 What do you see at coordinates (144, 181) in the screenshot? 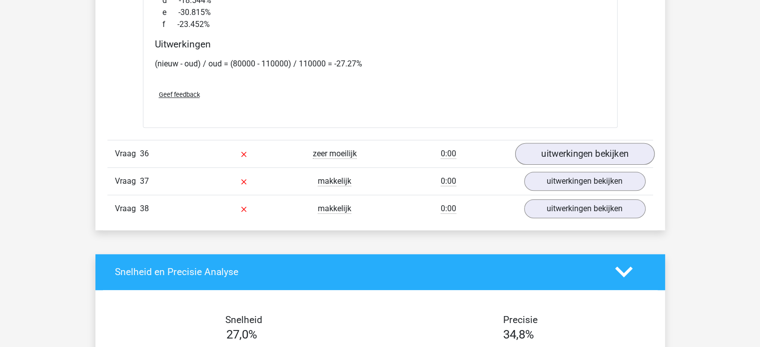
I see `span: 37` at bounding box center [144, 181].